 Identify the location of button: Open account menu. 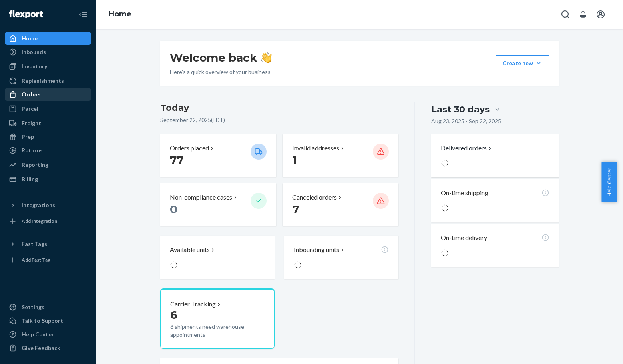
(601, 14).